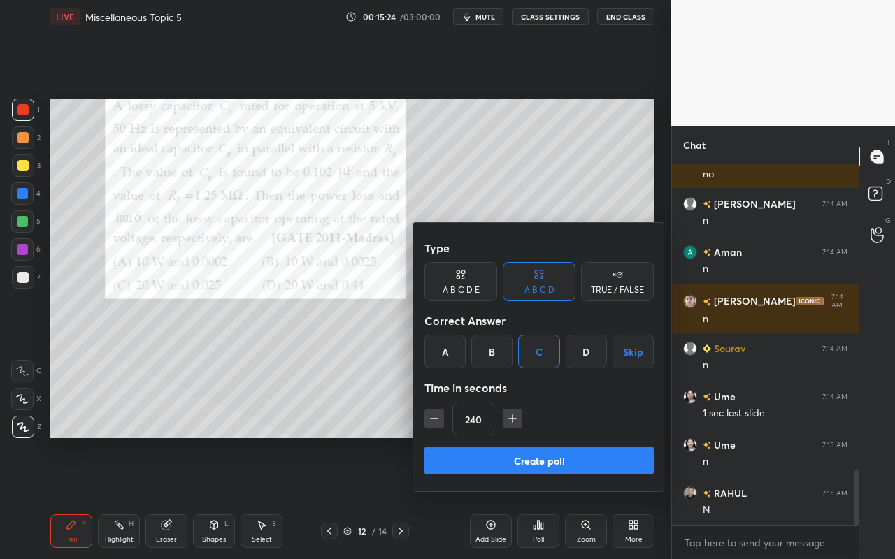 Image resolution: width=895 pixels, height=559 pixels. Describe the element at coordinates (445, 352) in the screenshot. I see `div: A` at that location.